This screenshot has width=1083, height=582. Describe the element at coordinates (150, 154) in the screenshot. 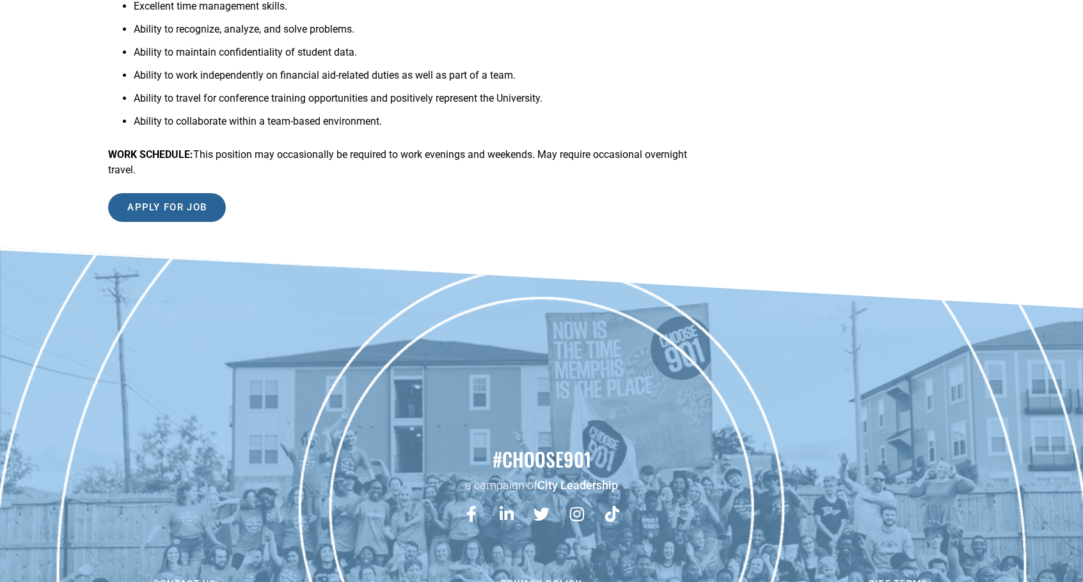

I see `strong: WORK SCHEDULE:` at that location.